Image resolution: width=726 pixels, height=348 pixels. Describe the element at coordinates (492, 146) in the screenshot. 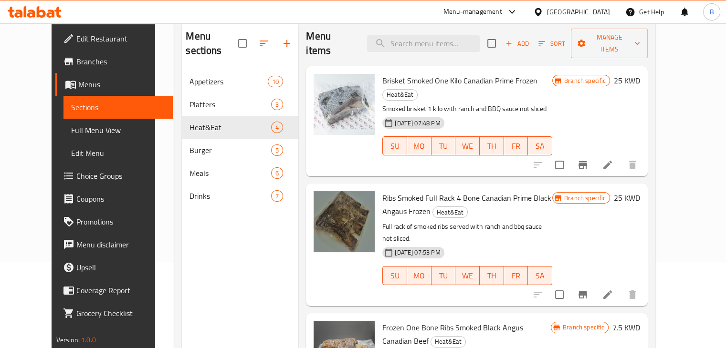

I see `button: TH` at that location.